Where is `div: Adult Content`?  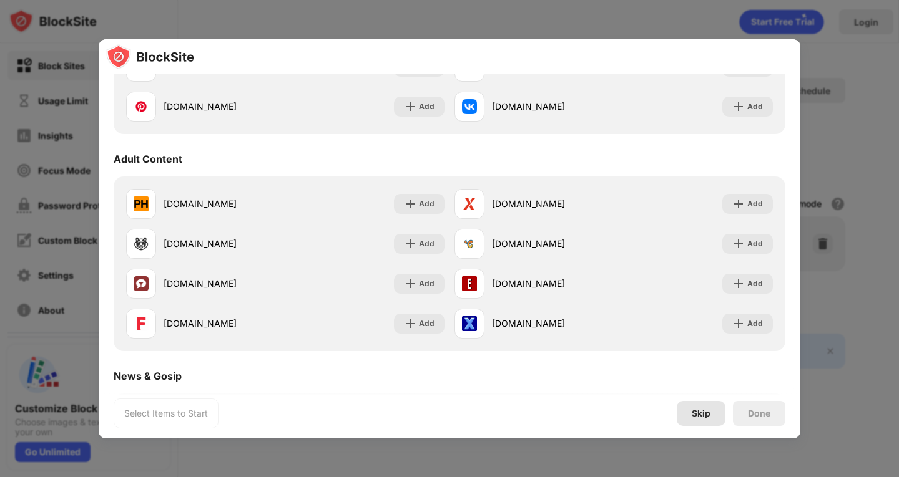
div: Adult Content is located at coordinates (148, 159).